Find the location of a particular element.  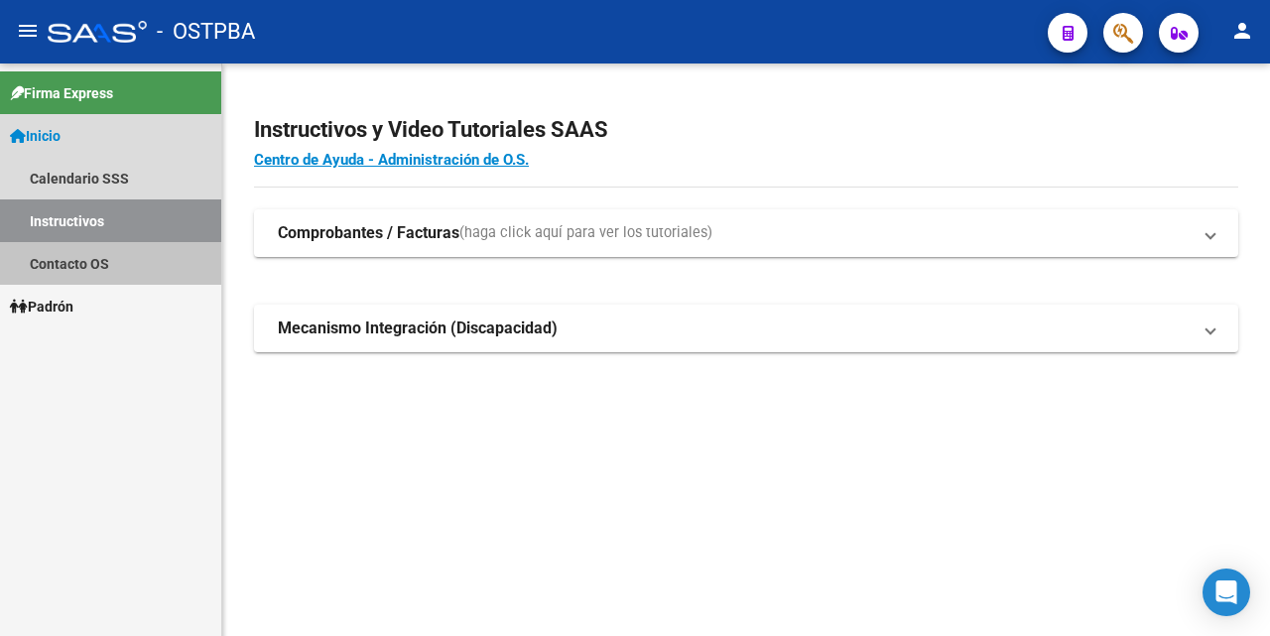

span: Firma Express is located at coordinates (61, 93).